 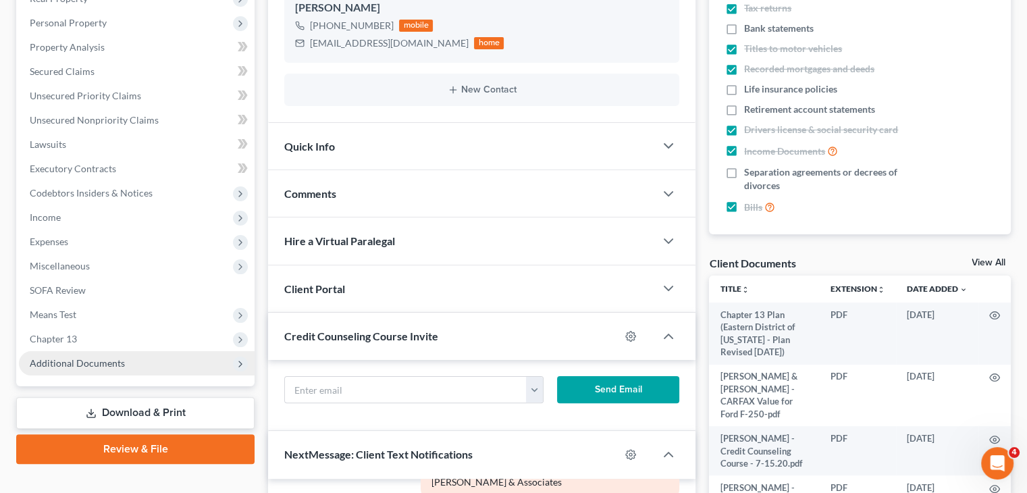 I want to click on span: Executory Contracts, so click(x=73, y=168).